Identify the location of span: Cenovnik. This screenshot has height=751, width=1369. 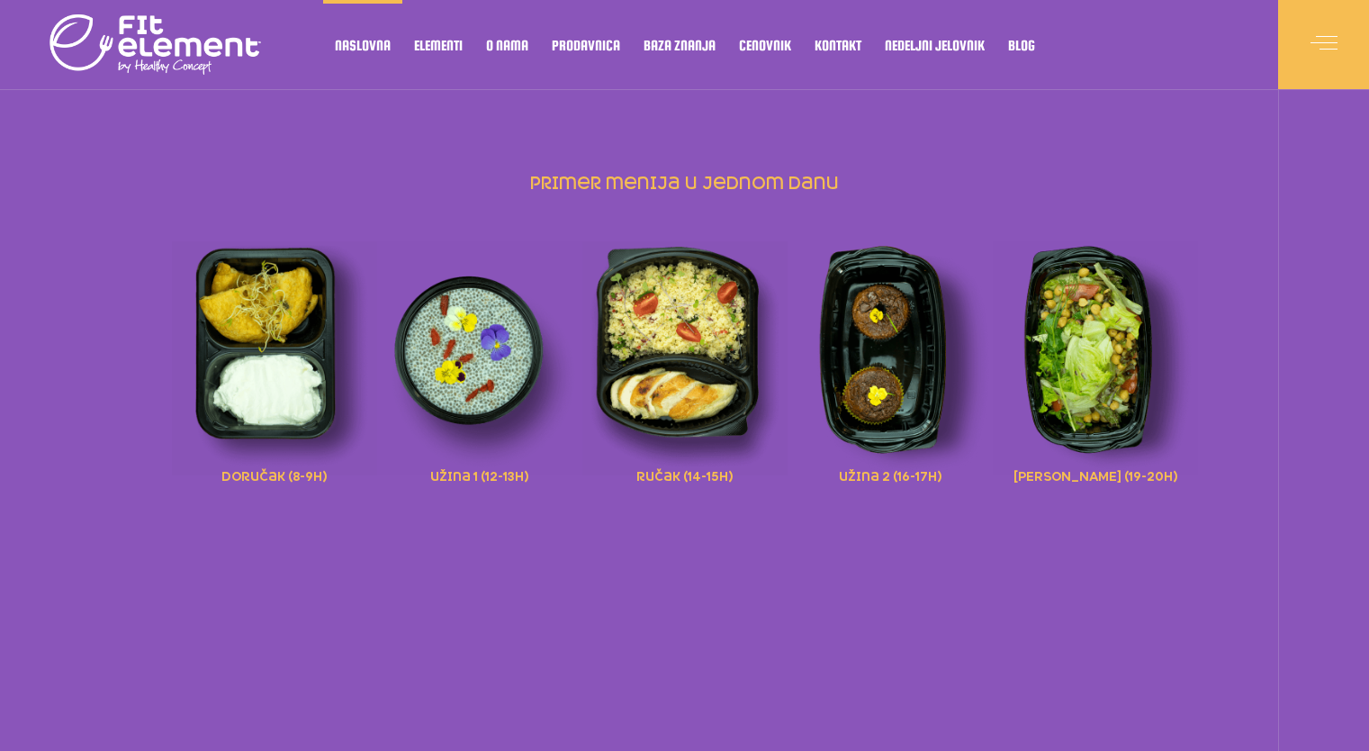
(765, 45).